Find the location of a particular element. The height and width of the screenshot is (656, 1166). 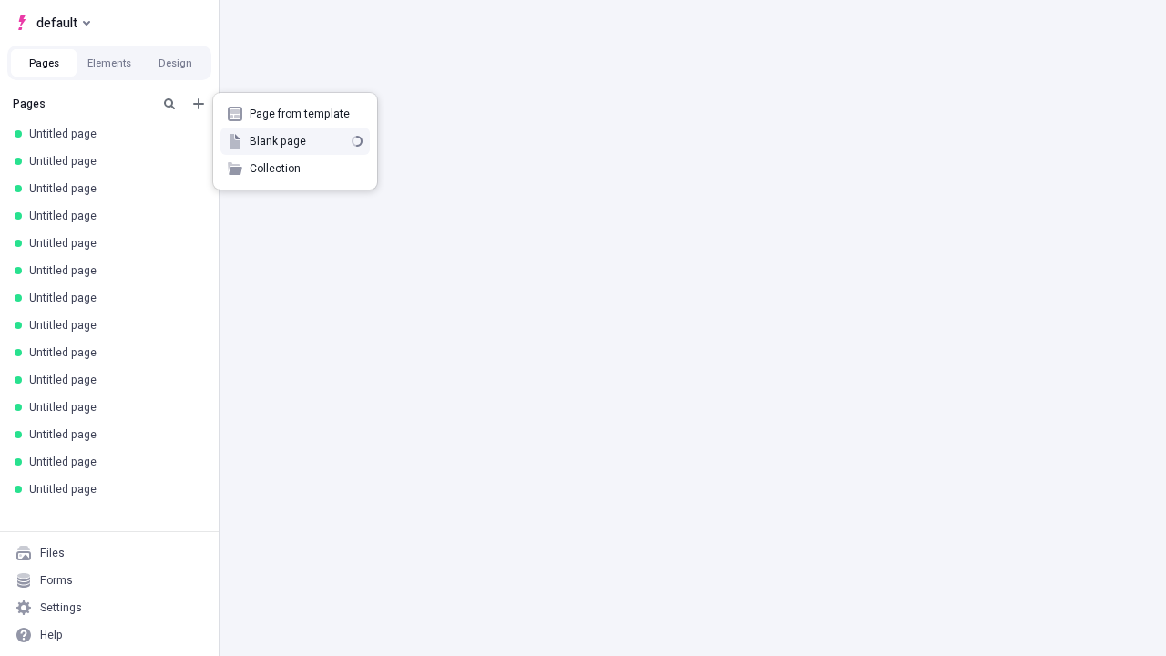

button: Select site is located at coordinates (52, 23).